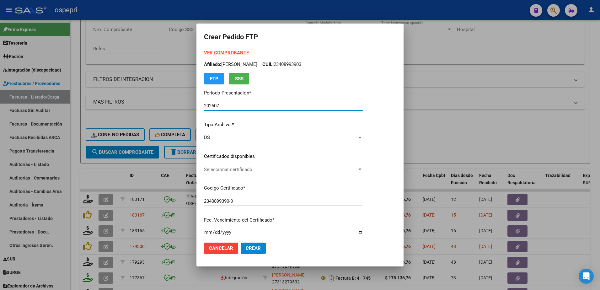 The image size is (600, 290). What do you see at coordinates (268, 64) in the screenshot?
I see `span: CUIL:` at bounding box center [268, 64].